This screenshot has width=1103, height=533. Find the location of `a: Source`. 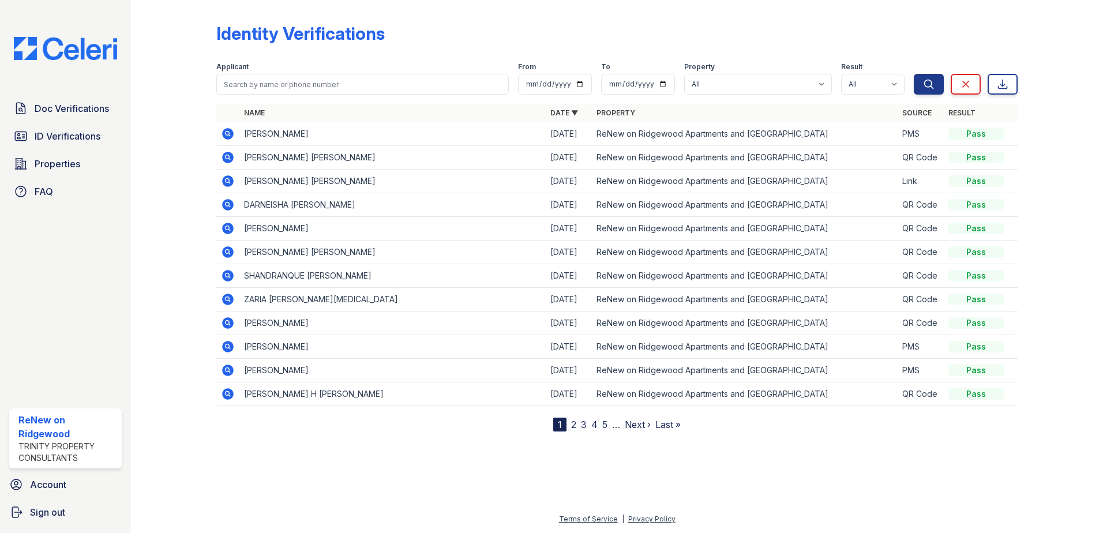

a: Source is located at coordinates (917, 112).